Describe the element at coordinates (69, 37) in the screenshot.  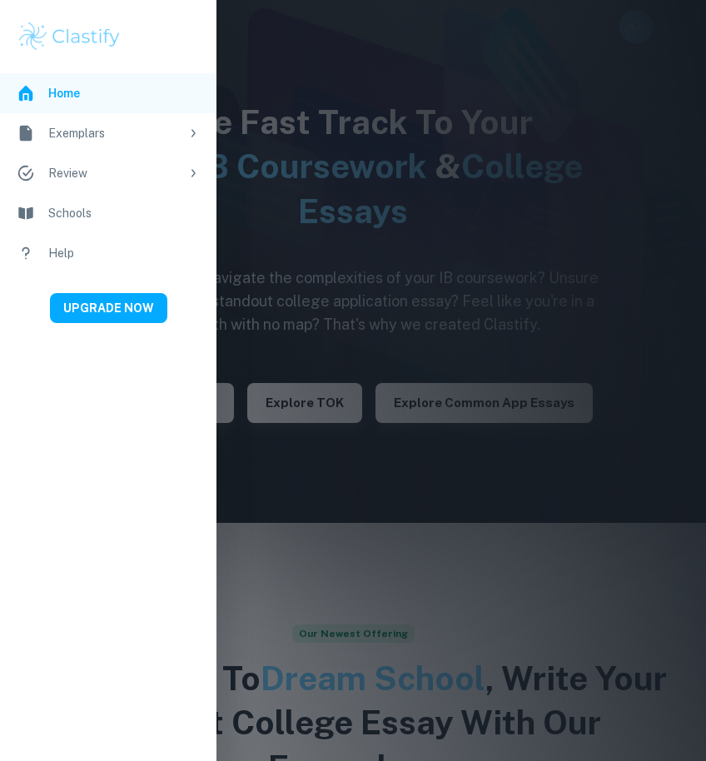
I see `img: Clastify logo` at that location.